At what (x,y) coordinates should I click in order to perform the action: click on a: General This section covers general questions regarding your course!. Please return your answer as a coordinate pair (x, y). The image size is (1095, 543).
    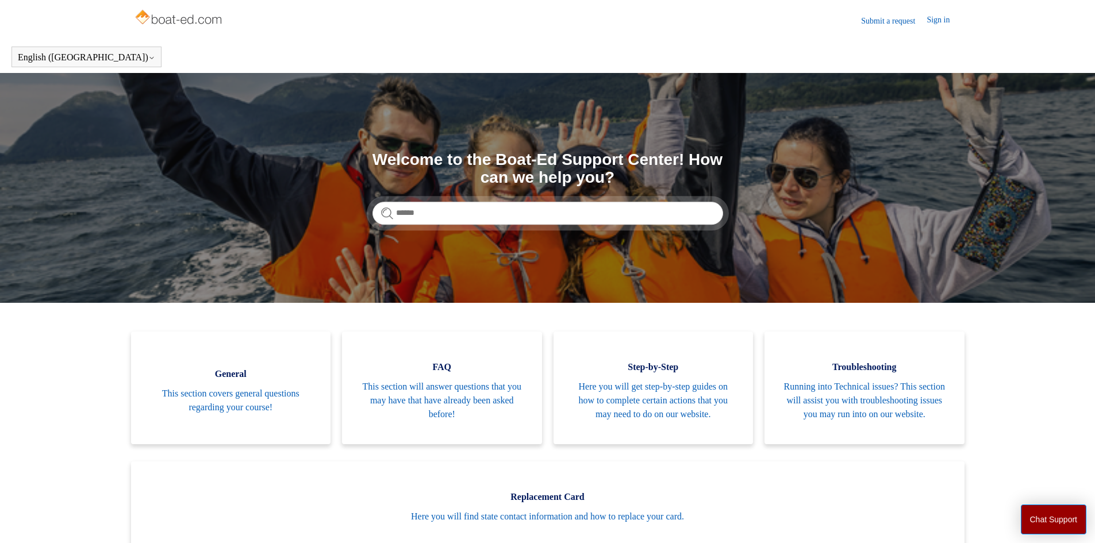
    Looking at the image, I should click on (231, 388).